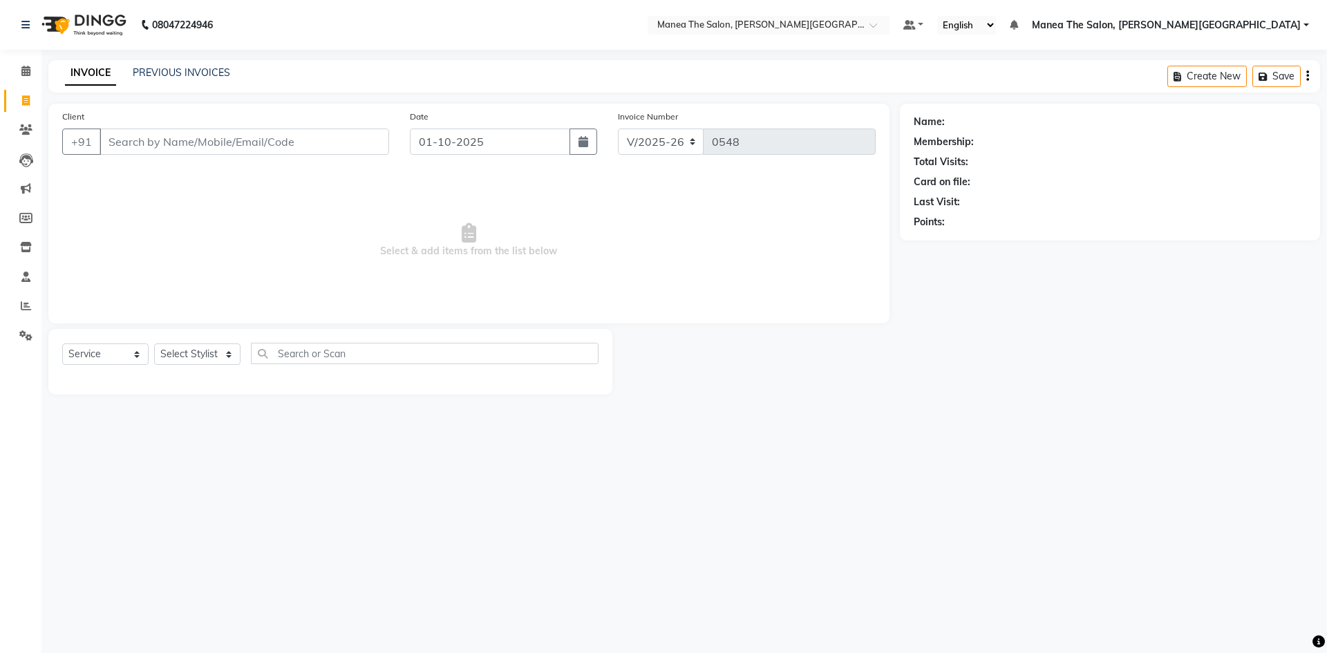 The image size is (1327, 653). I want to click on a: PREVIOUS INVOICES, so click(181, 73).